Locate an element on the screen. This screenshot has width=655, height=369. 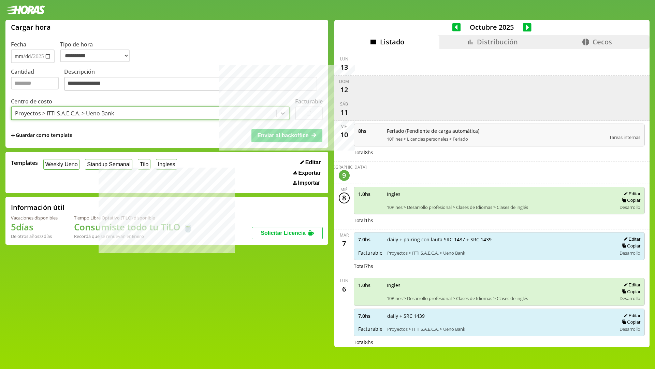
span: Templates is located at coordinates (24, 163).